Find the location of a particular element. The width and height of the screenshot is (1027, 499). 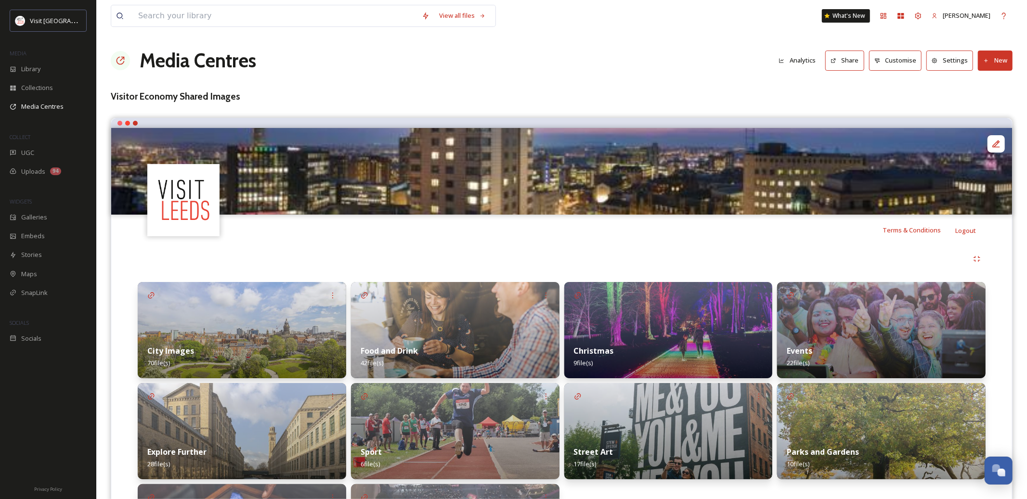

strong: Parks and Gardens is located at coordinates (823, 452).